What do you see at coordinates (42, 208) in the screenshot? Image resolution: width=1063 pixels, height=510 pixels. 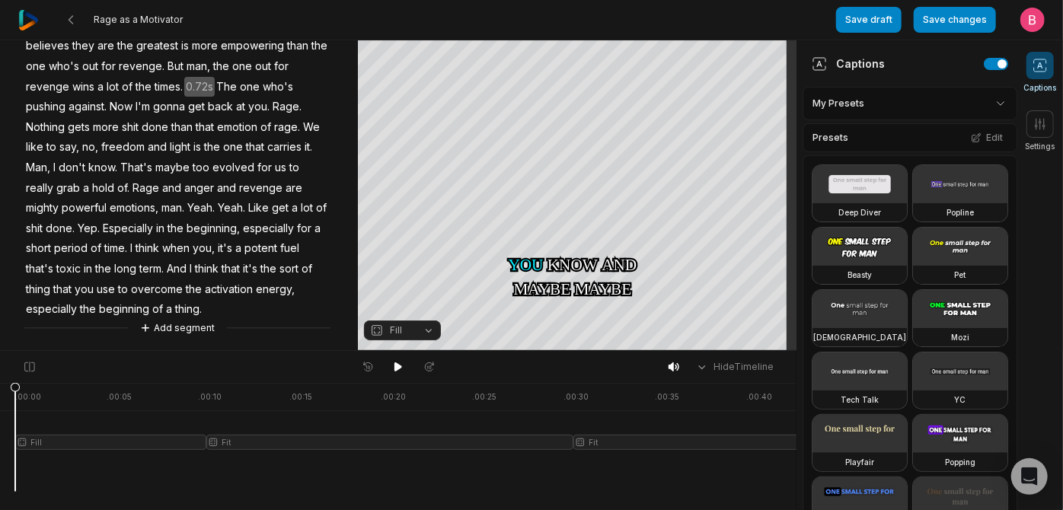 I see `span: mighty` at bounding box center [42, 208].